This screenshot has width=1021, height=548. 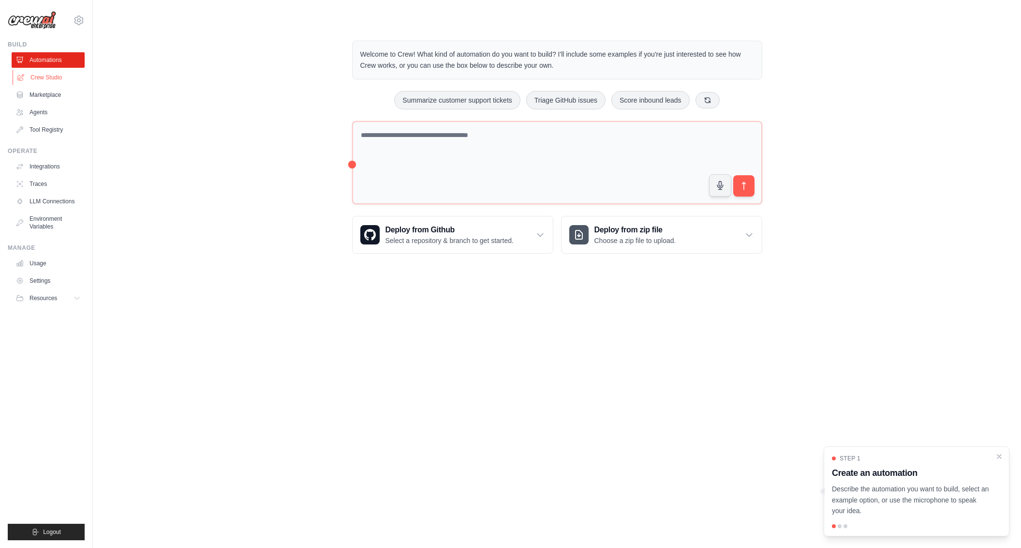 What do you see at coordinates (48, 223) in the screenshot?
I see `a: Environment Variables` at bounding box center [48, 223].